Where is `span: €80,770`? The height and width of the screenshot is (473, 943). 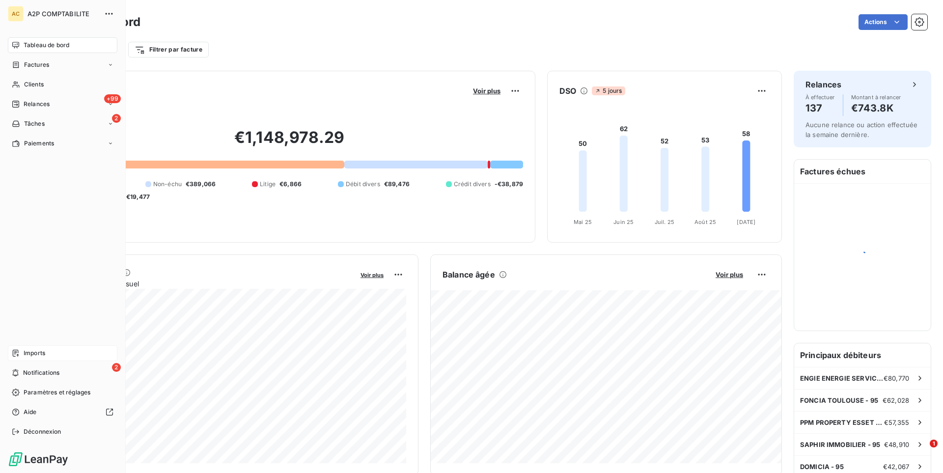 span: €80,770 is located at coordinates (897, 378).